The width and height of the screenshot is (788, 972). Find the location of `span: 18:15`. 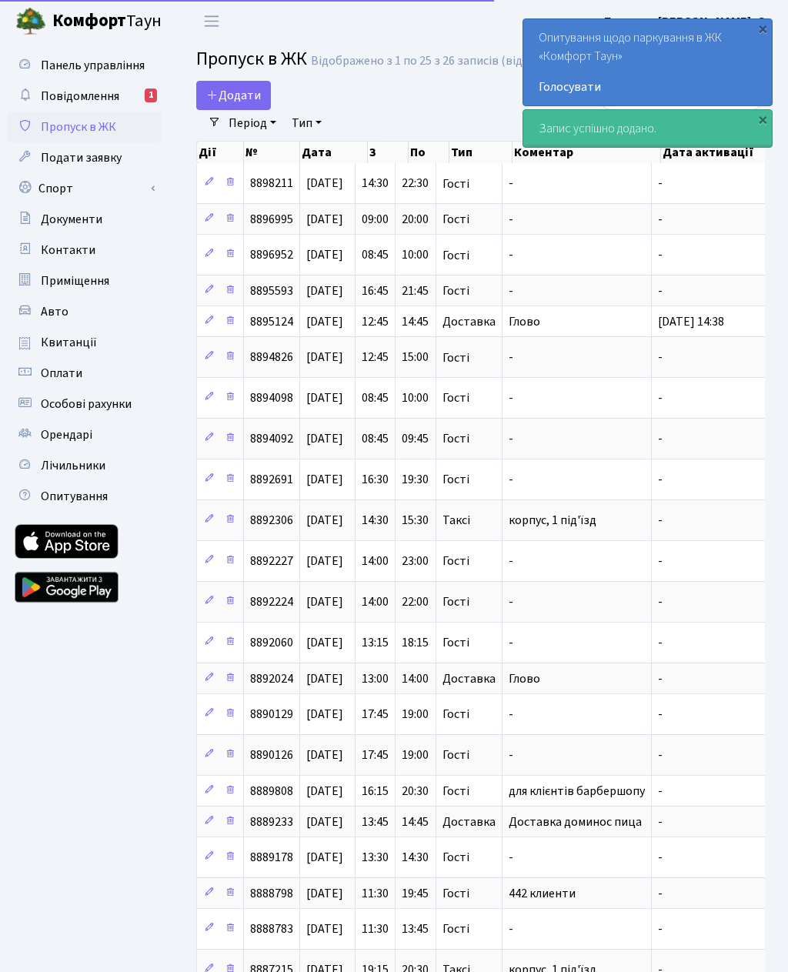

span: 18:15 is located at coordinates (415, 644).